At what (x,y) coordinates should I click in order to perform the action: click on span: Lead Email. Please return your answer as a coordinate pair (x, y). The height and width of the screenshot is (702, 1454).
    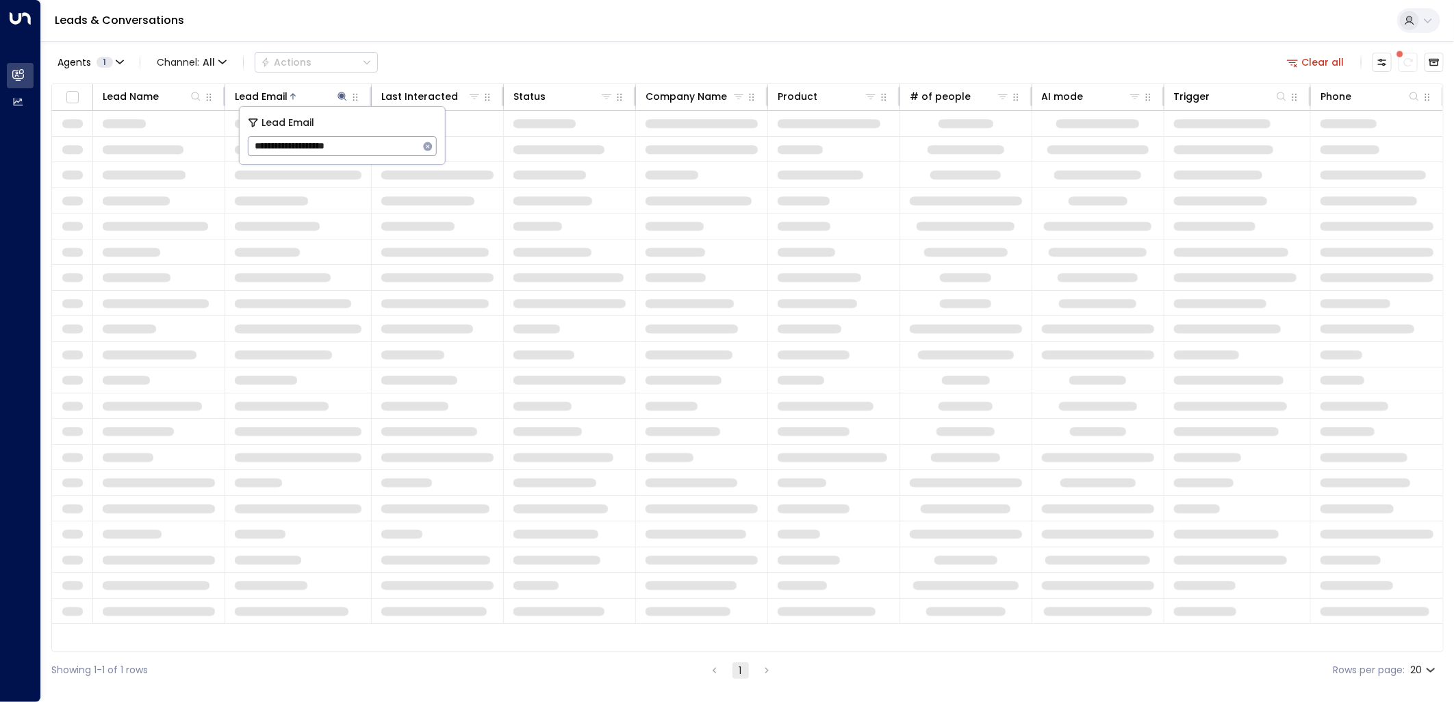
    Looking at the image, I should click on (287, 123).